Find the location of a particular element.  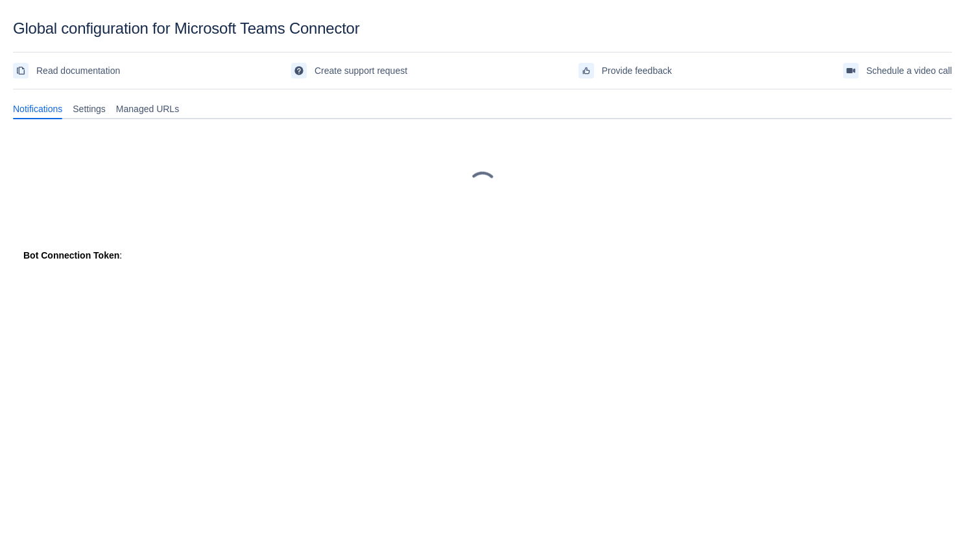

span: feedback is located at coordinates (586, 71).